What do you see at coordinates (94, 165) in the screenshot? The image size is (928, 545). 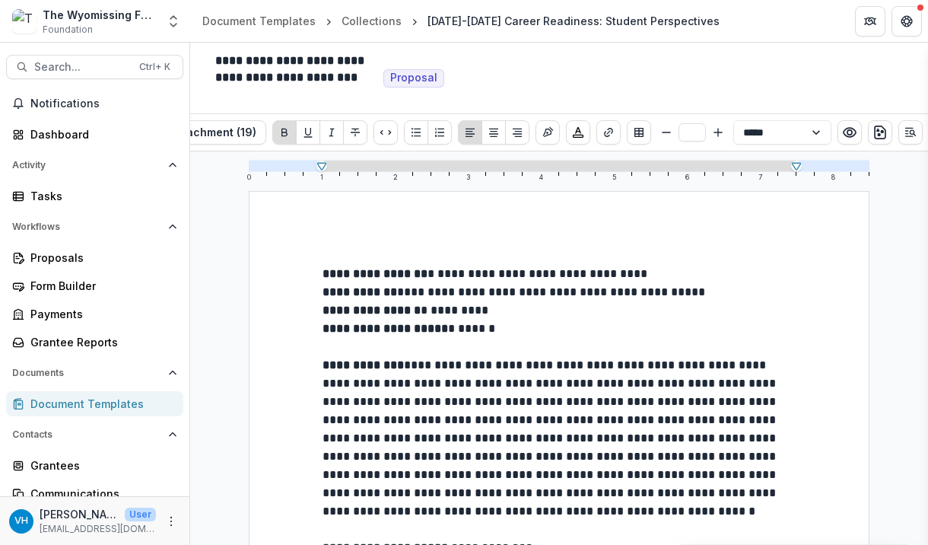 I see `button: Open Activity` at bounding box center [94, 165].